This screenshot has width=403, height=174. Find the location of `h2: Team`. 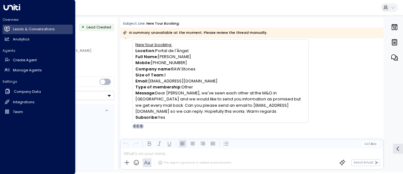

h2: Team is located at coordinates (18, 112).